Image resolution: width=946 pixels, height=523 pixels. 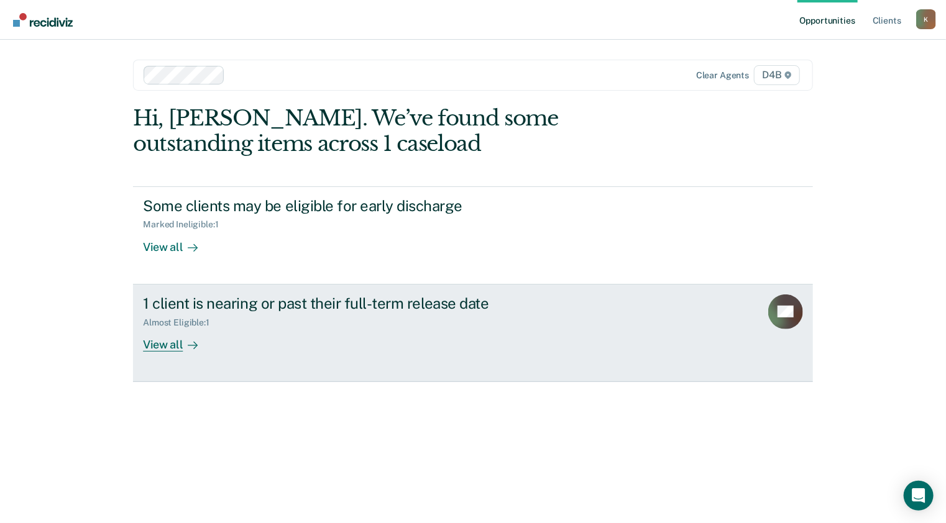 What do you see at coordinates (473, 333) in the screenshot?
I see `a: 1 client is nearing or past their full-term release dateAlmost Eligible:1View all` at bounding box center [473, 333].